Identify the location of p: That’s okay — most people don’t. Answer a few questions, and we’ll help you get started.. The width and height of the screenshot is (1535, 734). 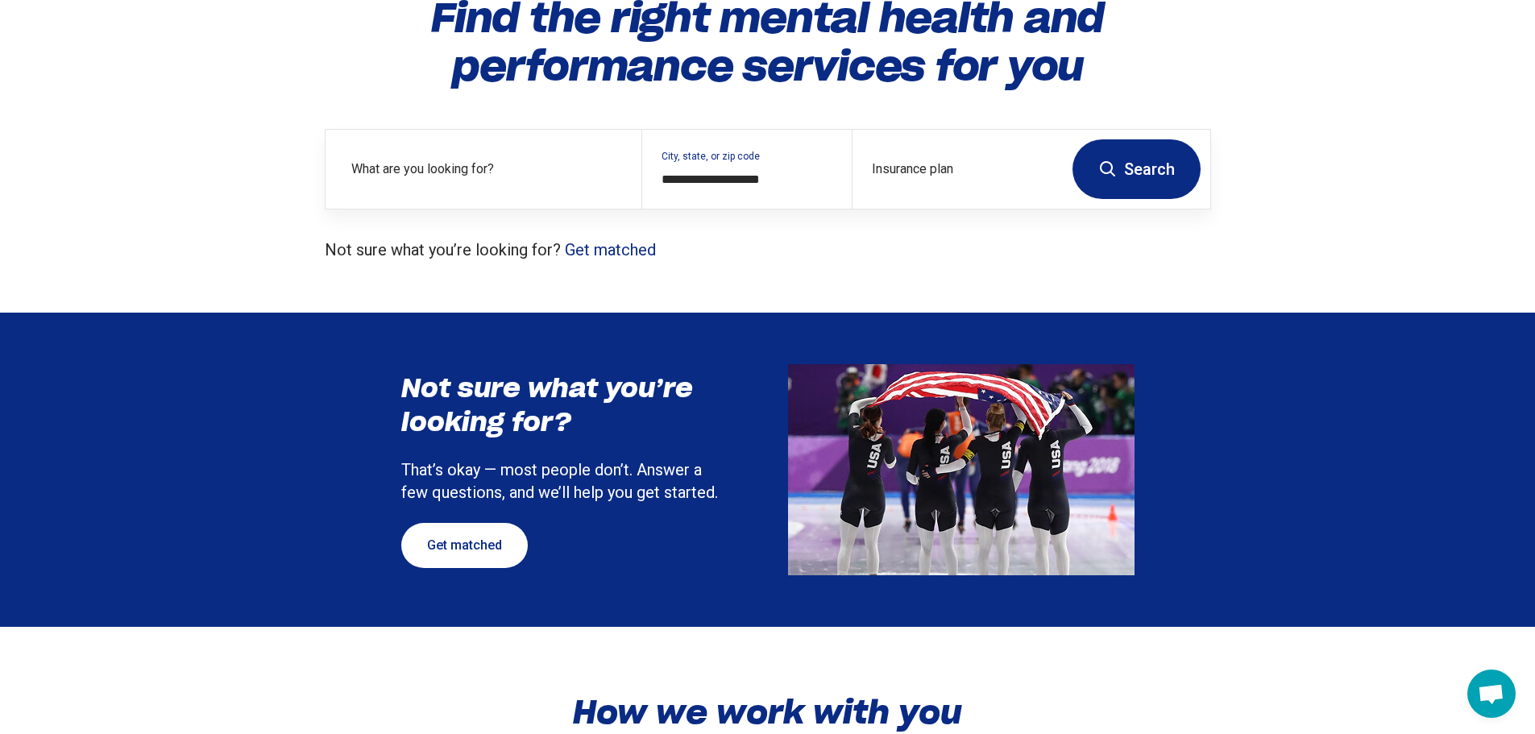
(562, 481).